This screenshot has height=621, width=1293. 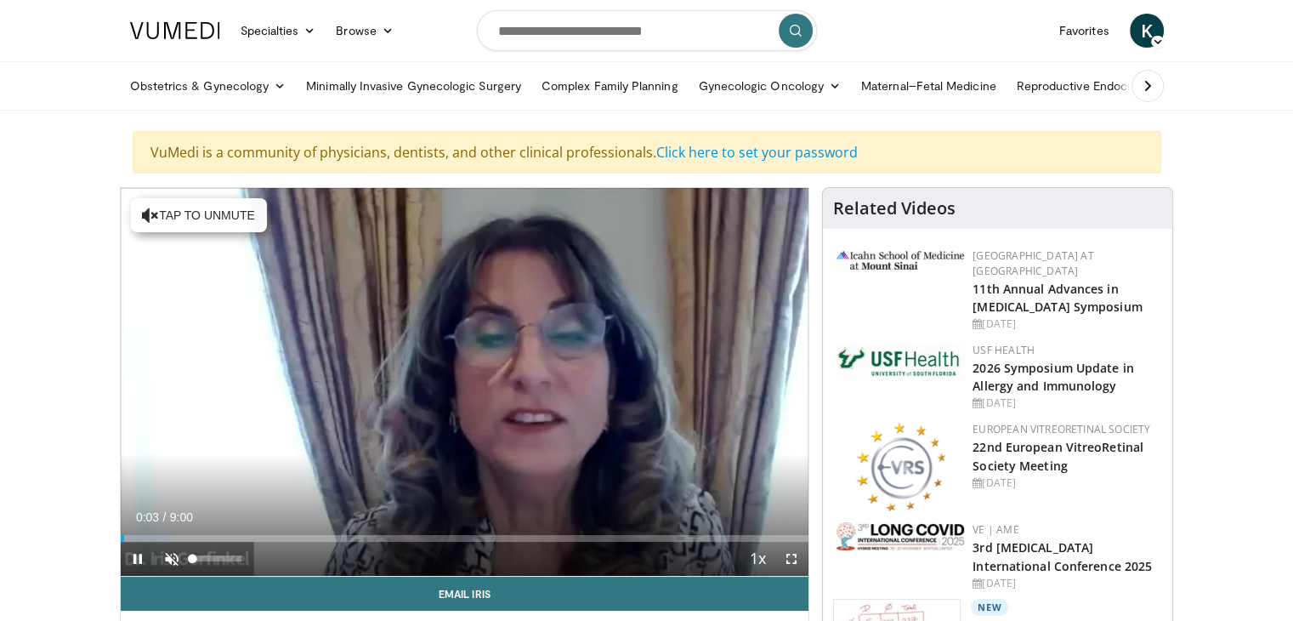 What do you see at coordinates (278, 31) in the screenshot?
I see `a: Specialties` at bounding box center [278, 31].